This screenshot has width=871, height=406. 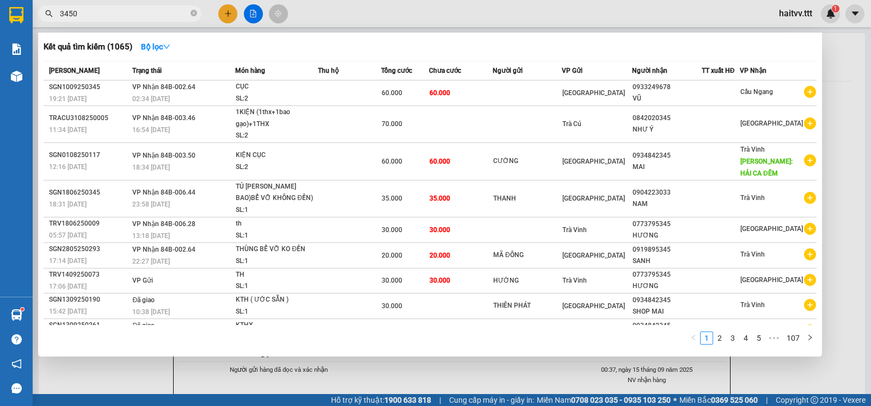 What do you see at coordinates (194, 13) in the screenshot?
I see `span: close-circle` at bounding box center [194, 13].